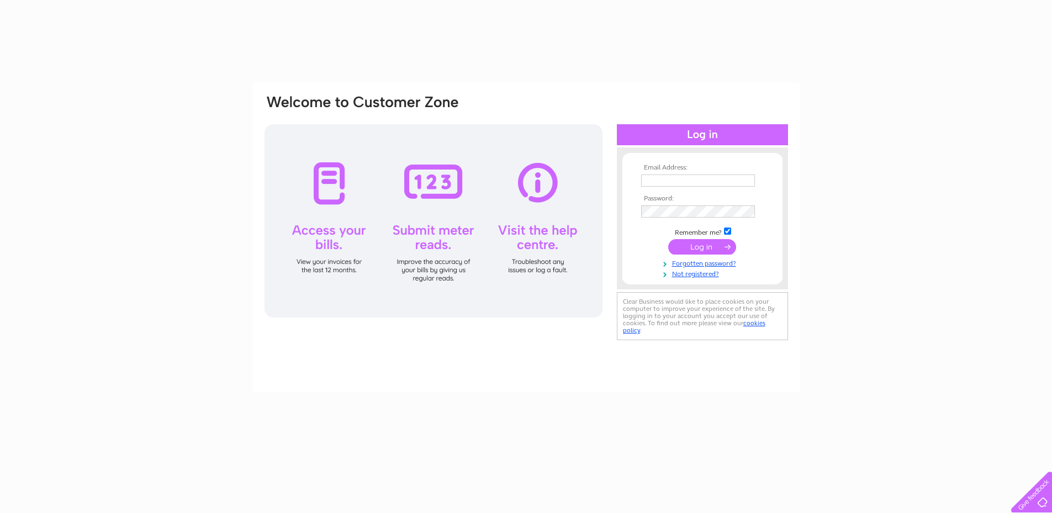 Image resolution: width=1052 pixels, height=513 pixels. What do you see at coordinates (702, 231) in the screenshot?
I see `td: Remember me?` at bounding box center [702, 231].